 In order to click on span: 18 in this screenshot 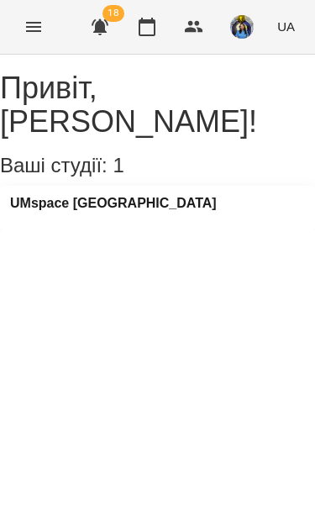, I will do `click(113, 13)`.